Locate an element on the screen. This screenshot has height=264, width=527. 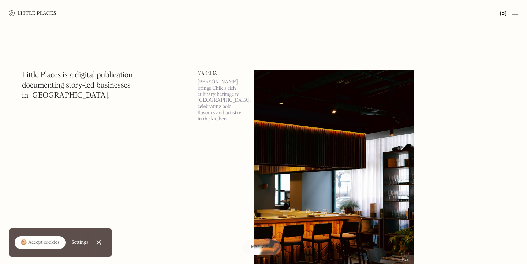
a: Map view is located at coordinates (262, 247).